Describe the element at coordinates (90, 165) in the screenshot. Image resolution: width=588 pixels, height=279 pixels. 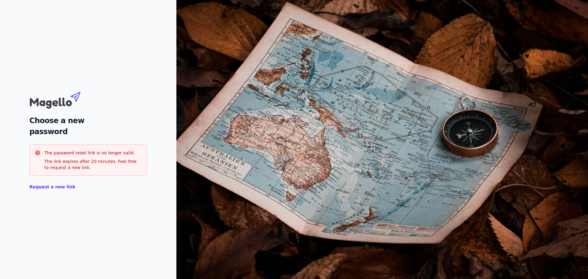
I see `font: The link expires after 20 minutes. Feel free to request a new link.` at that location.